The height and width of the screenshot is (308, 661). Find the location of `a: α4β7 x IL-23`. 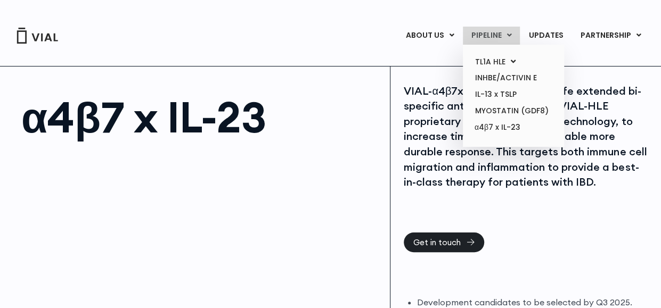

a: α4β7 x IL-23 is located at coordinates (513, 128).